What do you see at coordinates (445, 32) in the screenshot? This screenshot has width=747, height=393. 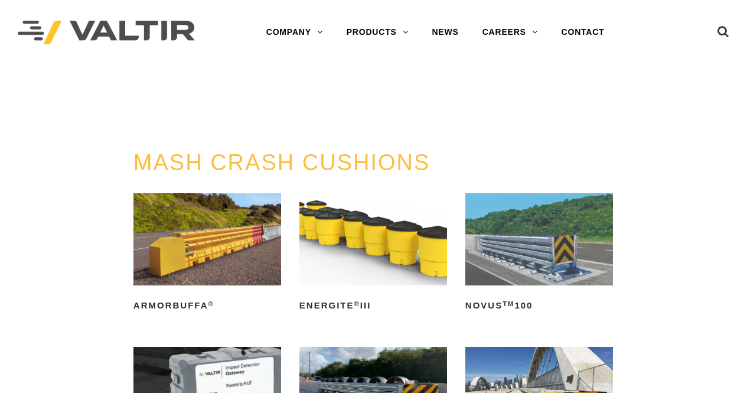 I see `a: NEWS` at bounding box center [445, 32].